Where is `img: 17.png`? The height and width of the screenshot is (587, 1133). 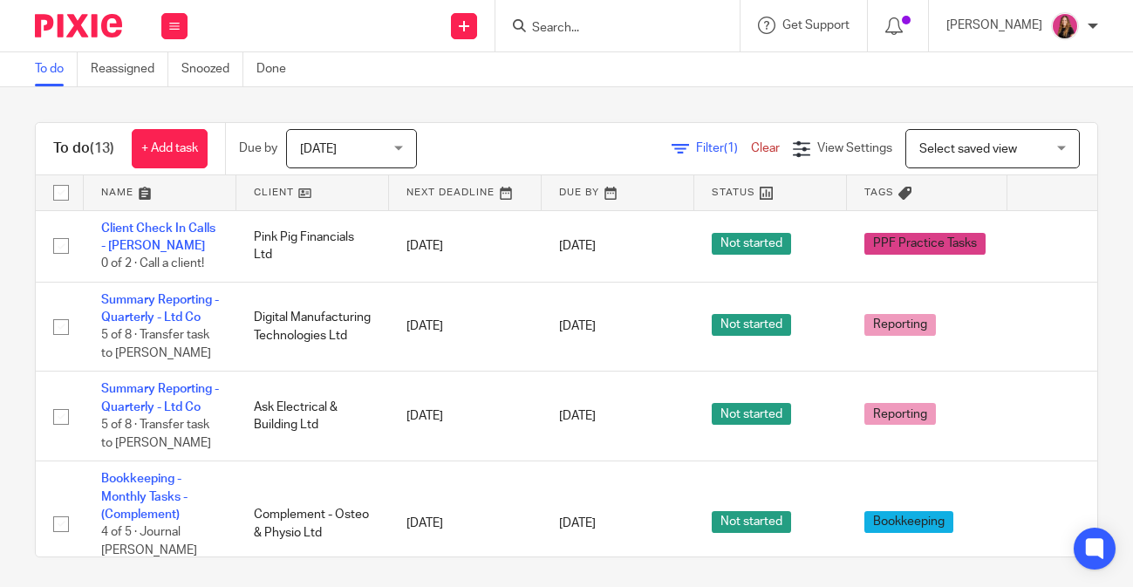 img: 17.png is located at coordinates (1065, 26).